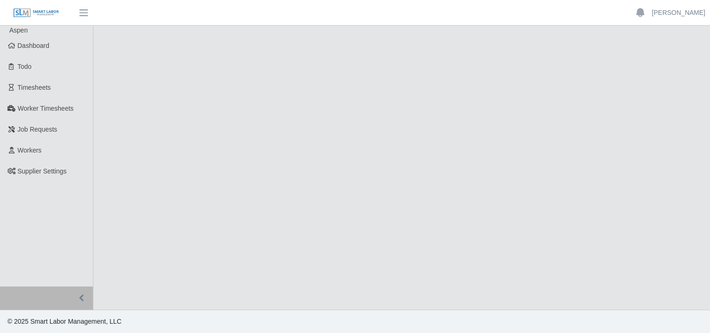 The height and width of the screenshot is (333, 710). I want to click on span: Job Requests, so click(38, 129).